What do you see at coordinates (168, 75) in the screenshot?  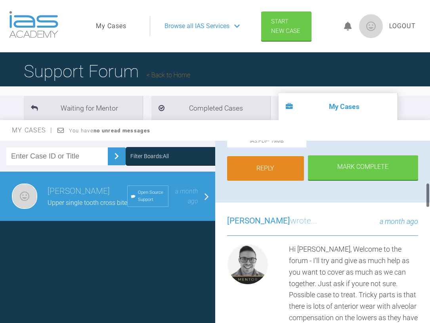 I see `a: Back to Home` at bounding box center [168, 75].